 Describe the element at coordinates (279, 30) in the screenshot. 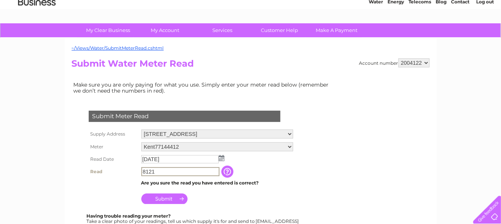

I see `a: Customer Help` at that location.